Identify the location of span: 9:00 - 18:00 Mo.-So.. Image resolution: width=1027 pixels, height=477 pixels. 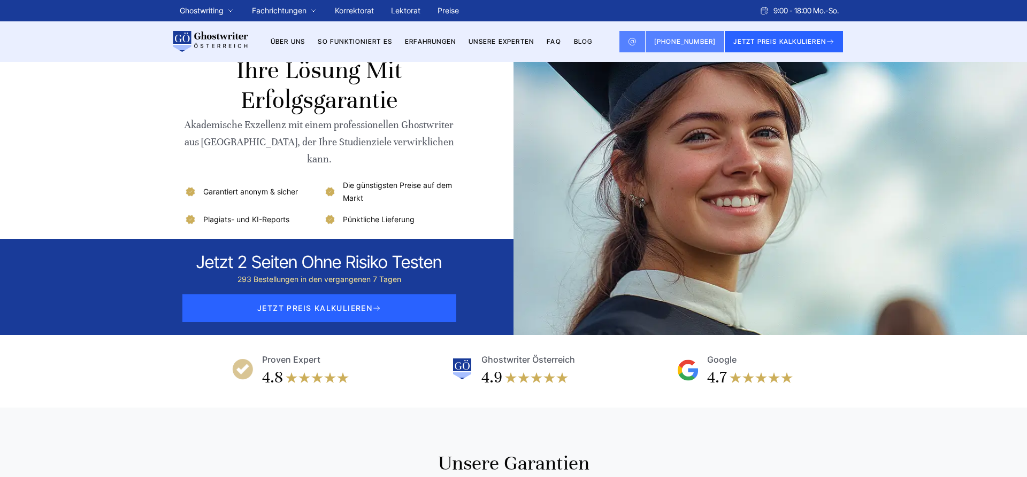
(806, 11).